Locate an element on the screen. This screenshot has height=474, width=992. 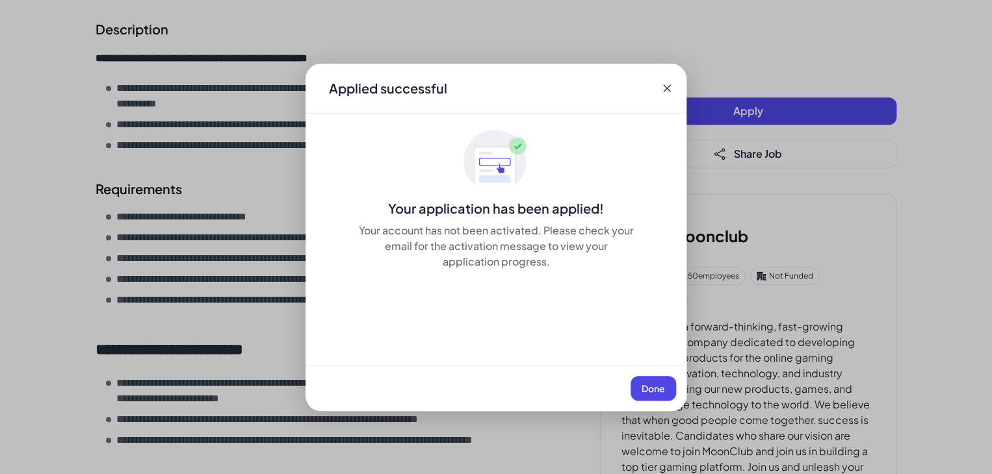
div: Your application has been applied! is located at coordinates (496, 209).